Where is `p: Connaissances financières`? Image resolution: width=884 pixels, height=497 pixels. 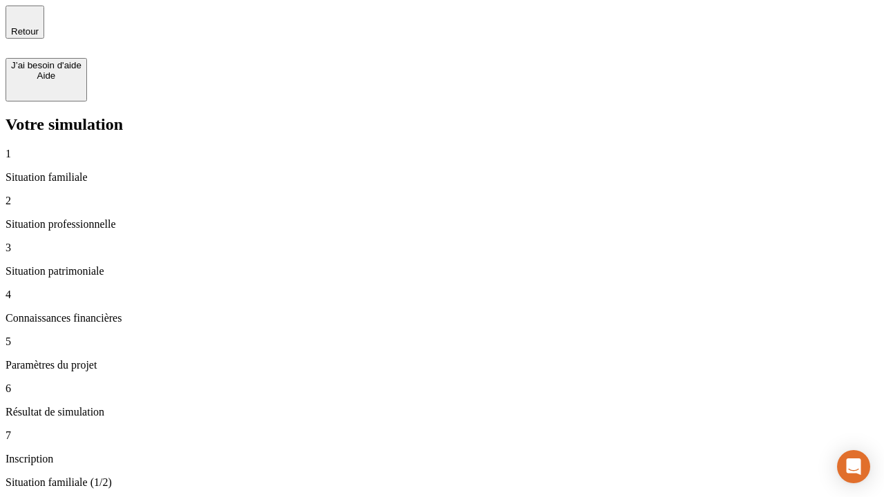 p: Connaissances financières is located at coordinates (442, 318).